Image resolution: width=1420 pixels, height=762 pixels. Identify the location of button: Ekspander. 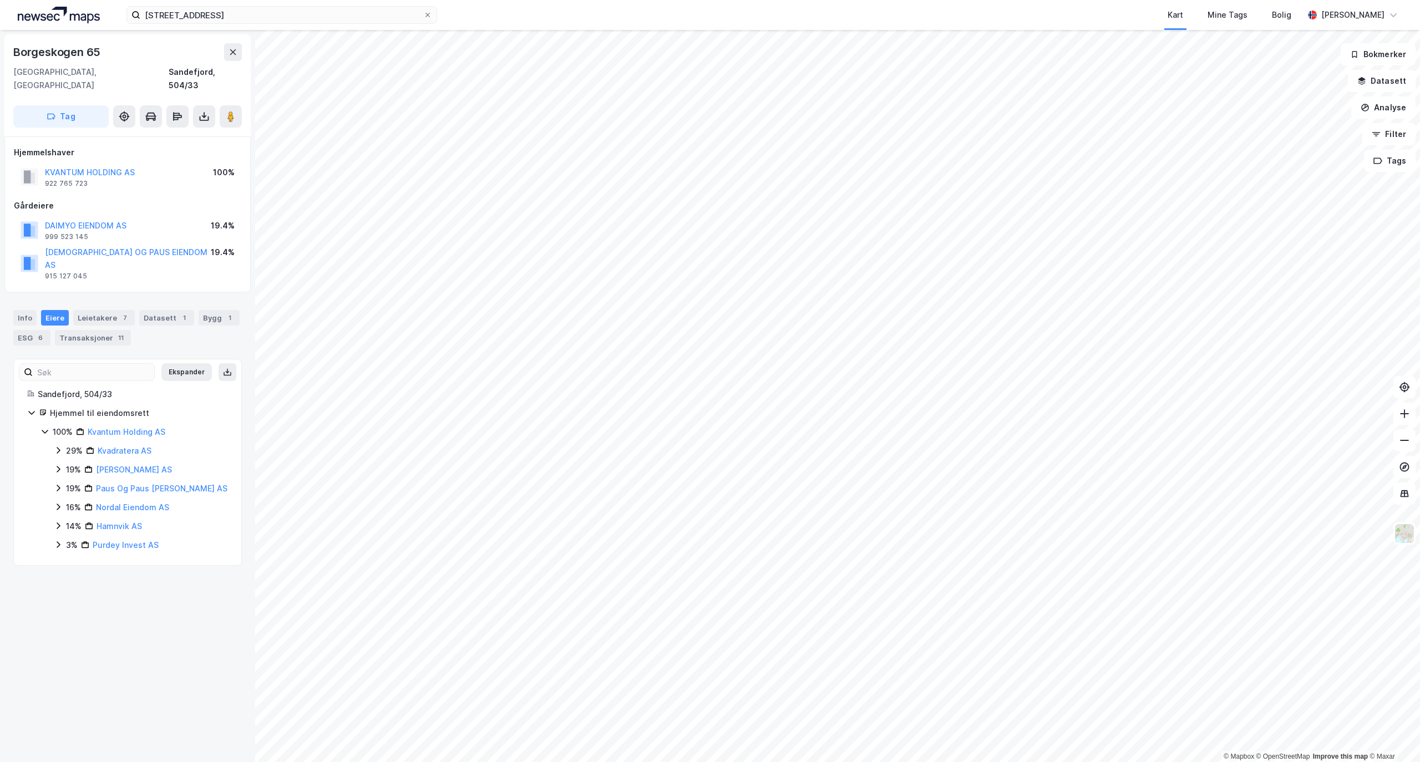
(186, 372).